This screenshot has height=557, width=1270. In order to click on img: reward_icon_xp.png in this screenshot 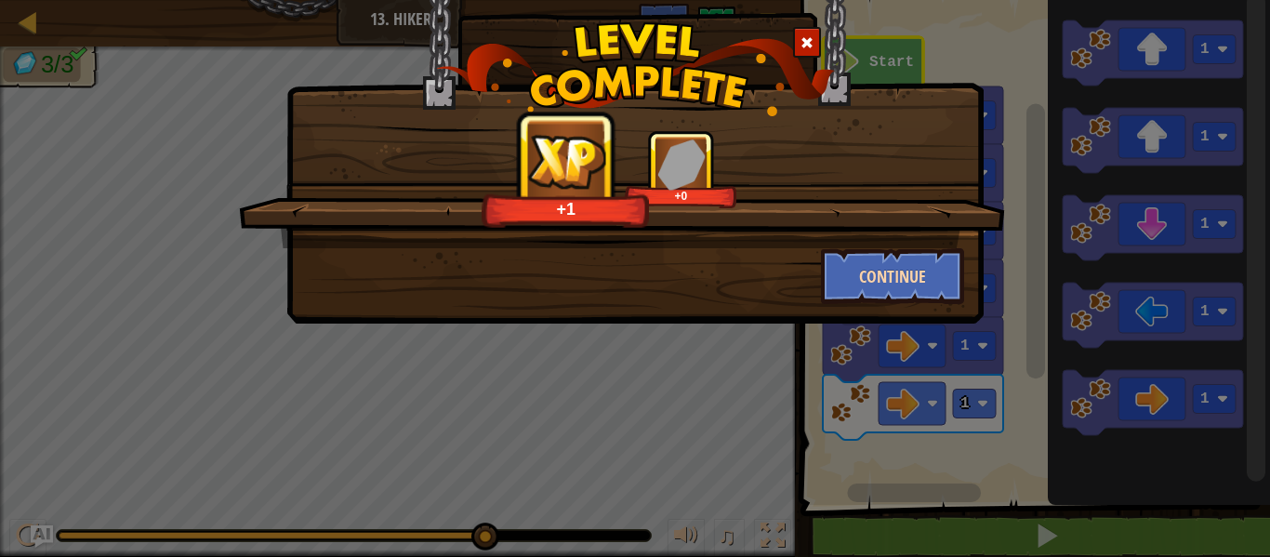, I will do `click(566, 161)`.